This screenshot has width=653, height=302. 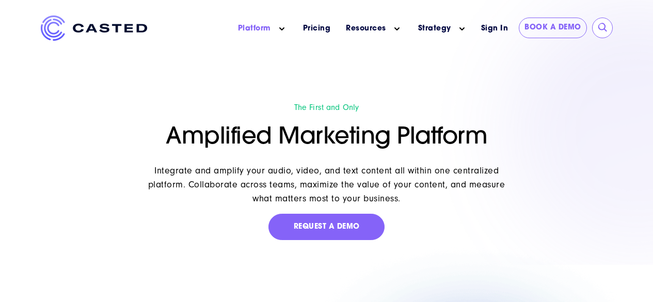 I want to click on img: Casted_Logo_Horizontal_FullColor_PUR_BLUE, so click(x=94, y=28).